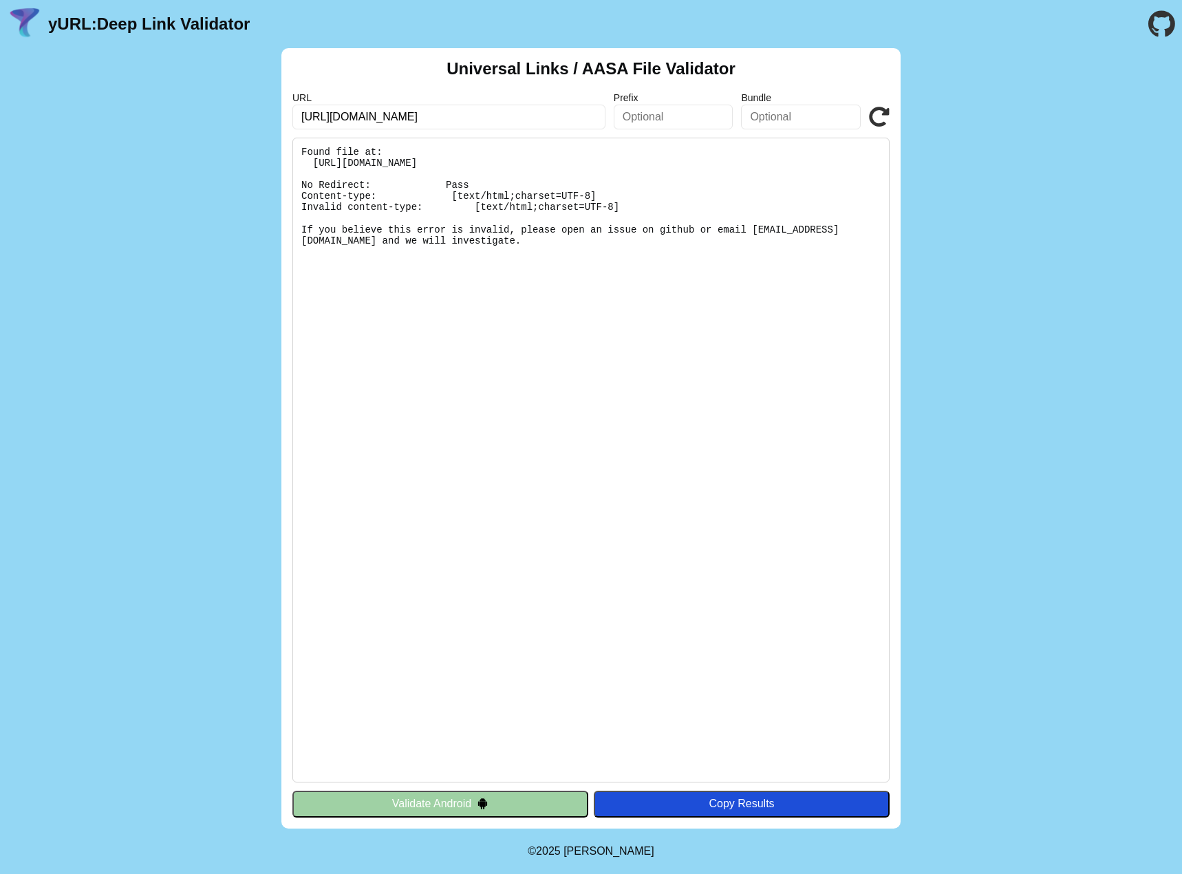 Image resolution: width=1182 pixels, height=874 pixels. What do you see at coordinates (609, 850) in the screenshot?
I see `a: Michael Ibragimchayev's Personal Site` at bounding box center [609, 850].